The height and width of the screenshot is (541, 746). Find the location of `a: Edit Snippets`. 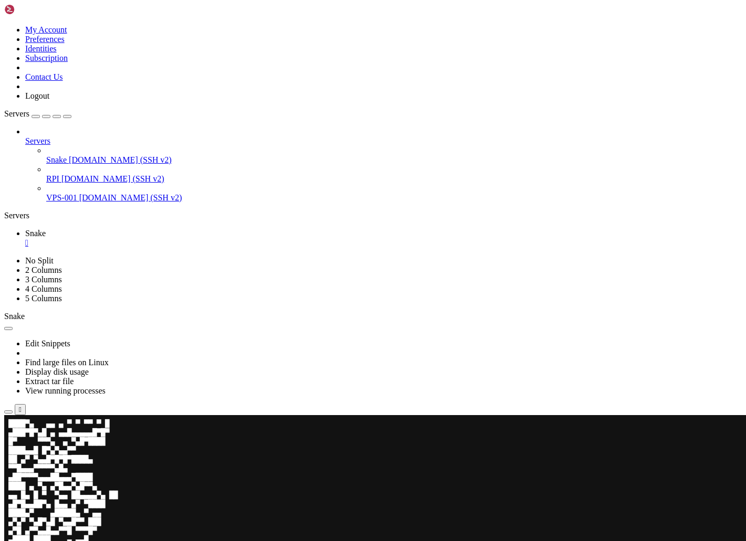

a: Edit Snippets is located at coordinates (48, 343).